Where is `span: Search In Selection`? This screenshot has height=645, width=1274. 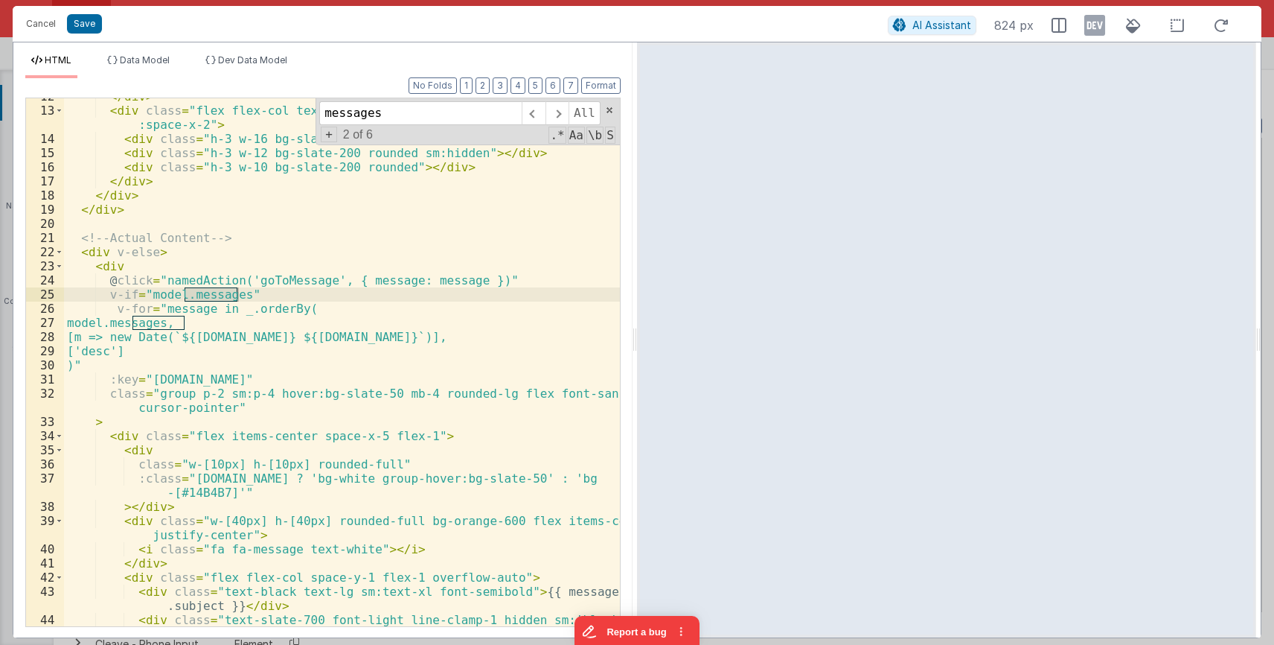
span: Search In Selection is located at coordinates (610, 135).